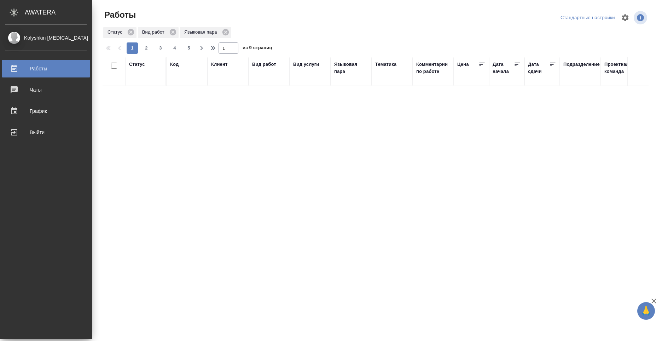 The image size is (662, 341). I want to click on span: 5, so click(189, 48).